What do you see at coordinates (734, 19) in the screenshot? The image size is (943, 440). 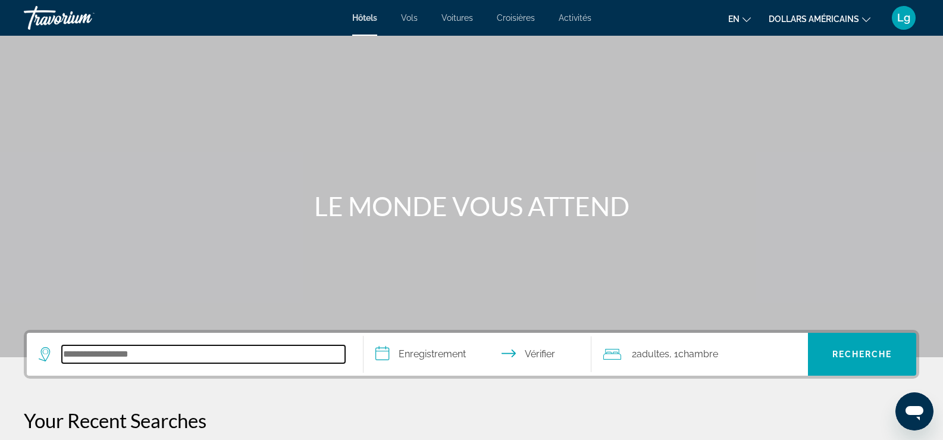 I see `font: en` at bounding box center [734, 19].